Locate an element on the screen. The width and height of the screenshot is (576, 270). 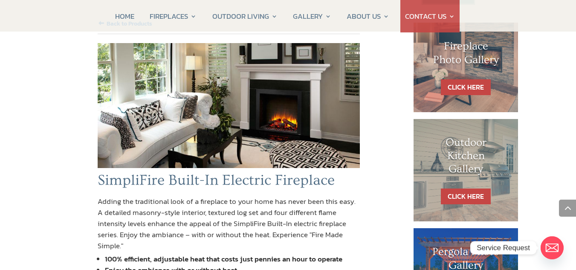
h1: Outdoor Kitchen Gallery is located at coordinates (466, 158).